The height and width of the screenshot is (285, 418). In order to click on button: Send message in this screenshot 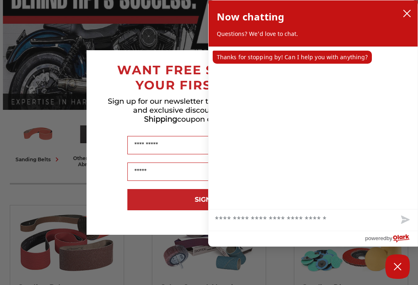, I will do `click(404, 220)`.